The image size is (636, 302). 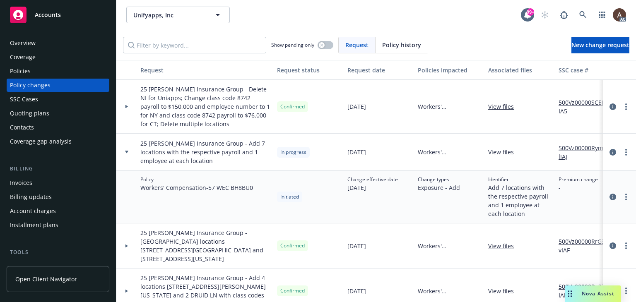 I want to click on a: Overview, so click(x=58, y=43).